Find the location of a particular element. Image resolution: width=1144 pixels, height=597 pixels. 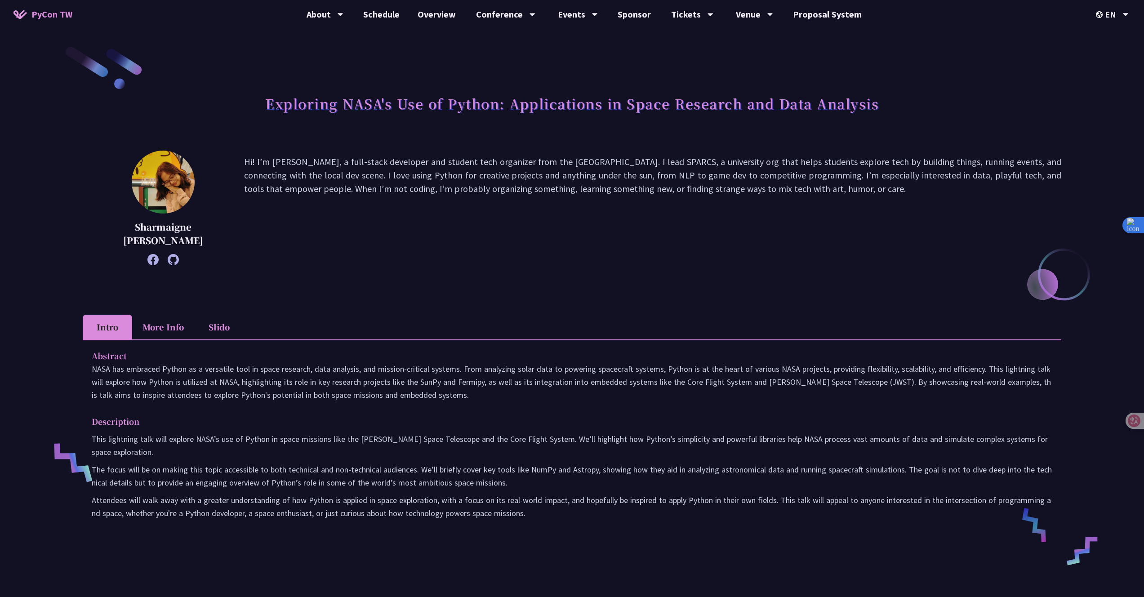

span: PyCon TW is located at coordinates (52, 14).